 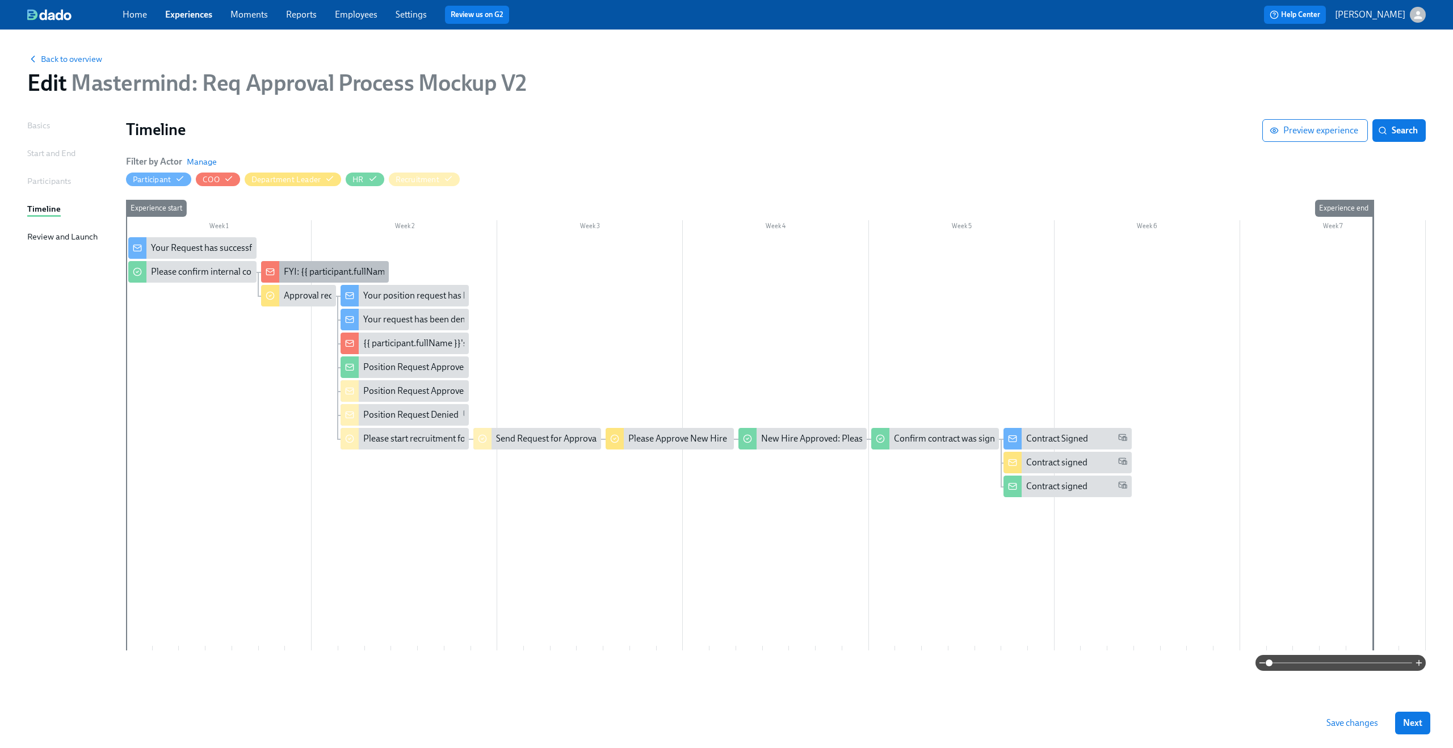 What do you see at coordinates (156, 208) in the screenshot?
I see `div: Experience start` at bounding box center [156, 208].